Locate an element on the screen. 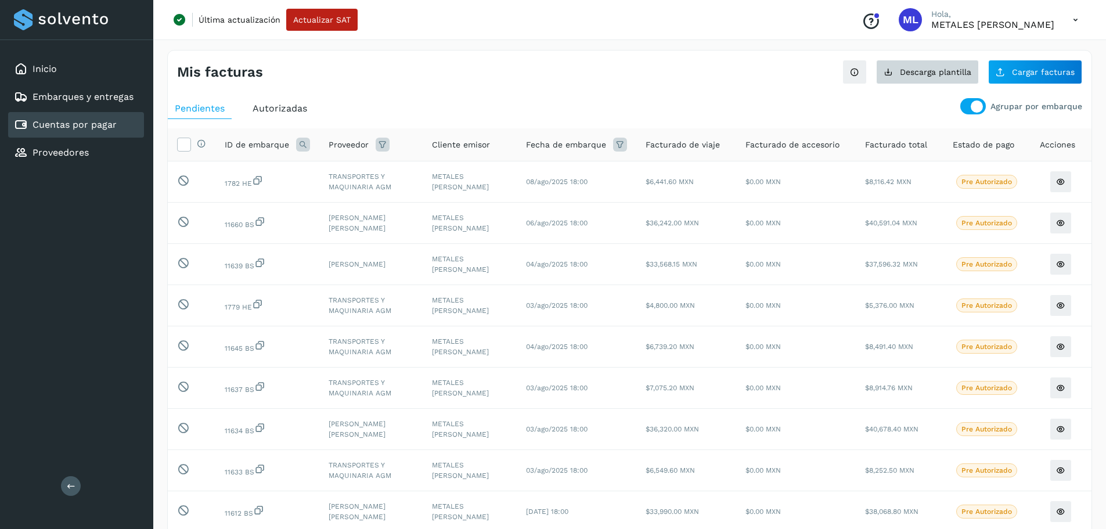 The image size is (1106, 529). span: eda37966-f334-4fa2-a5b8-72589615e9d0 is located at coordinates (245, 266).